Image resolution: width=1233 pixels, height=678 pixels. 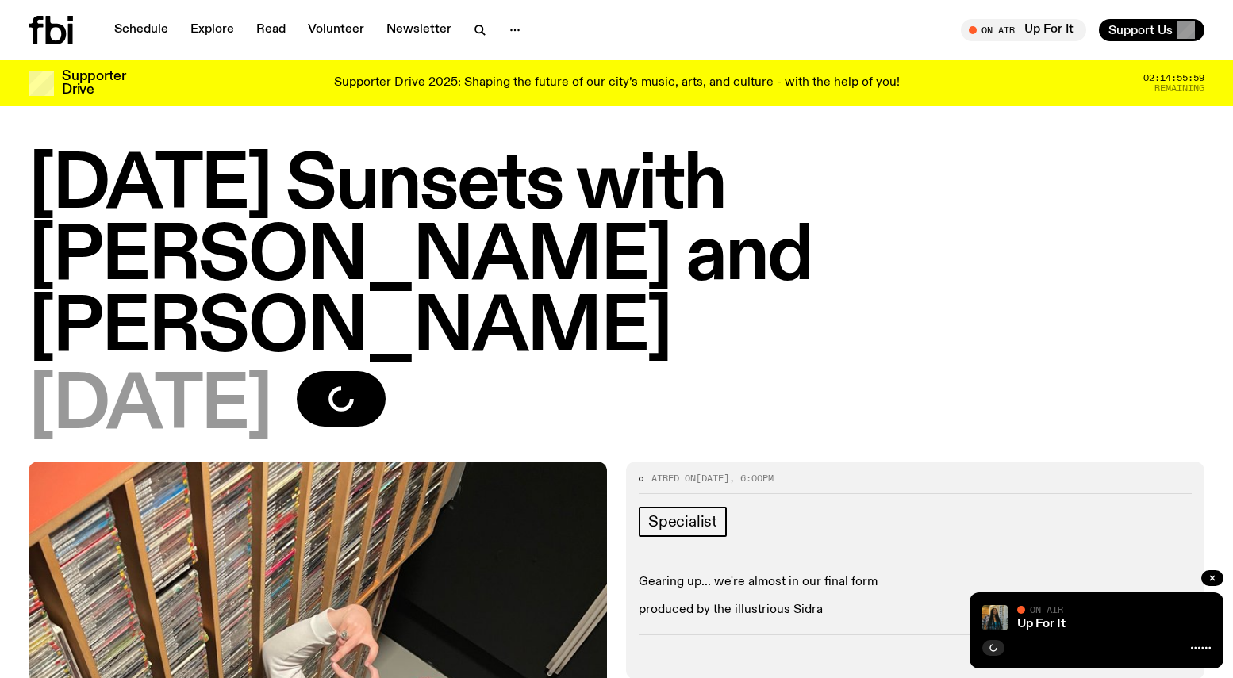 What do you see at coordinates (1041, 624) in the screenshot?
I see `a: Up For It` at bounding box center [1041, 624].